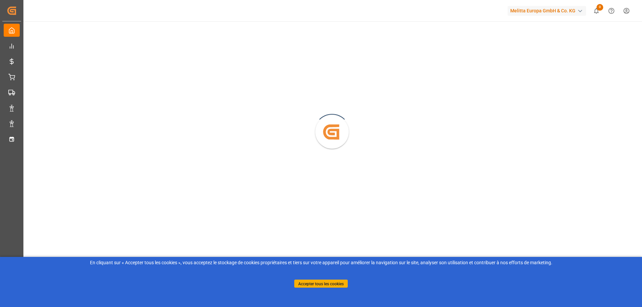 The image size is (642, 307). What do you see at coordinates (543, 11) in the screenshot?
I see `font: Melitta Europa GmbH & Co. KG` at bounding box center [543, 11].